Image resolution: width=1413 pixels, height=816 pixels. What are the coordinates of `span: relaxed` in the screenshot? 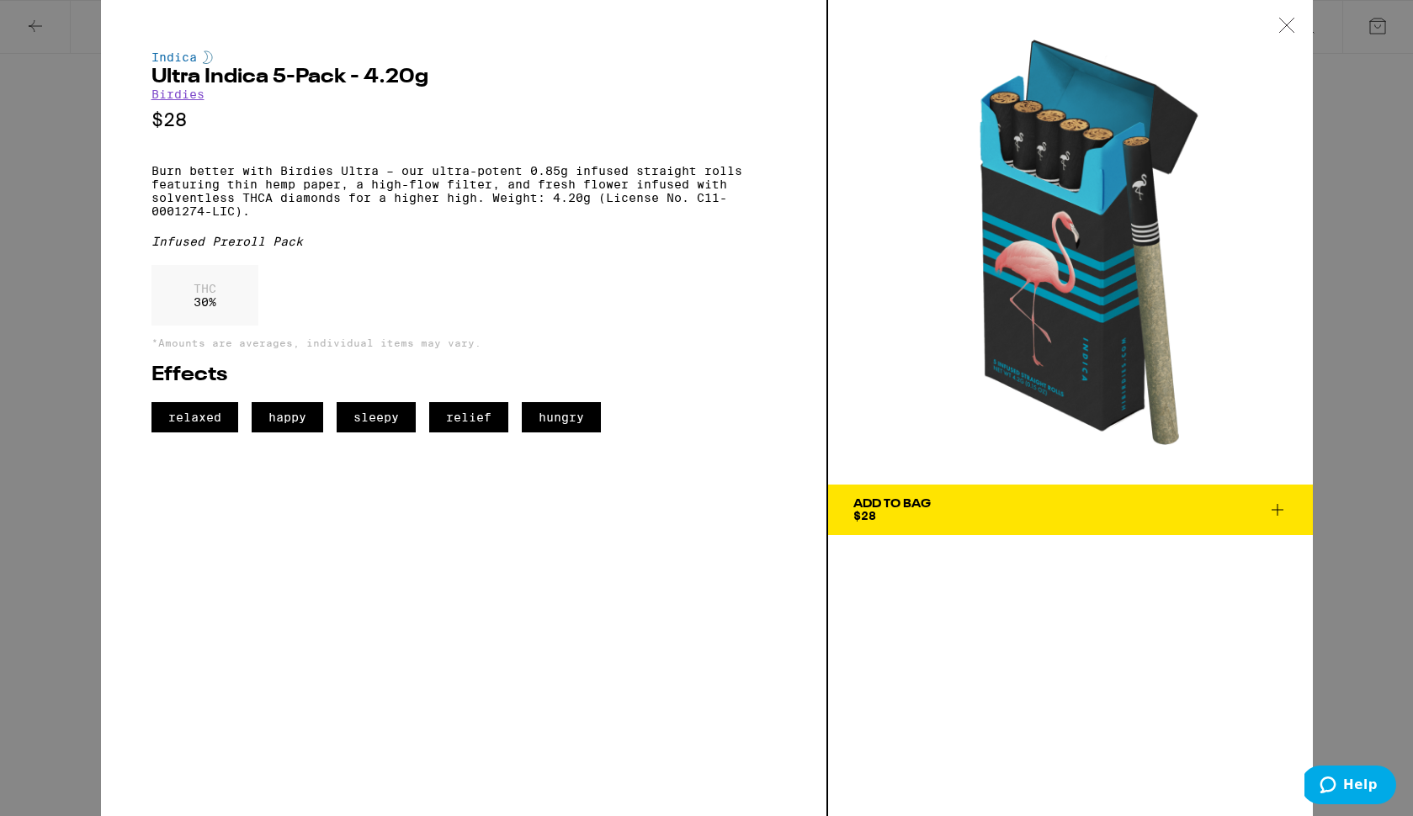 It's located at (194, 417).